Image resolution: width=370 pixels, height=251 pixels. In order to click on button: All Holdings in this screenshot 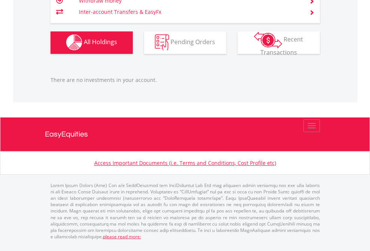, I will do `click(92, 43)`.